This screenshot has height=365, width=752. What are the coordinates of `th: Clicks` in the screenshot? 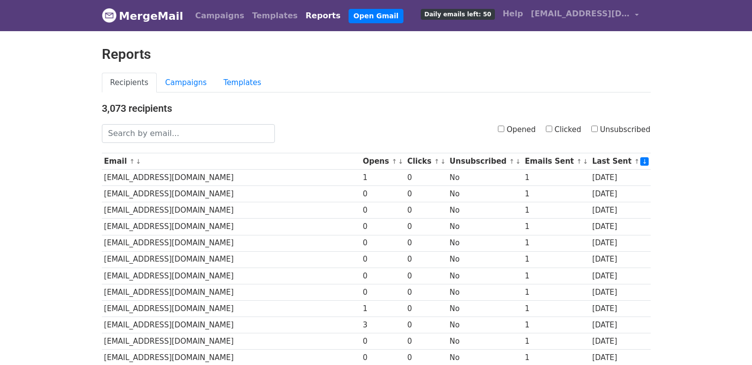 It's located at (426, 161).